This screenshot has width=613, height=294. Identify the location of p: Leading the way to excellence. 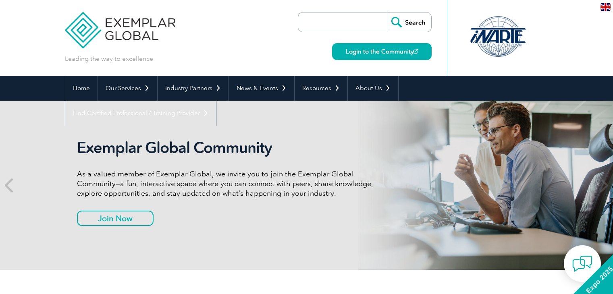
(109, 59).